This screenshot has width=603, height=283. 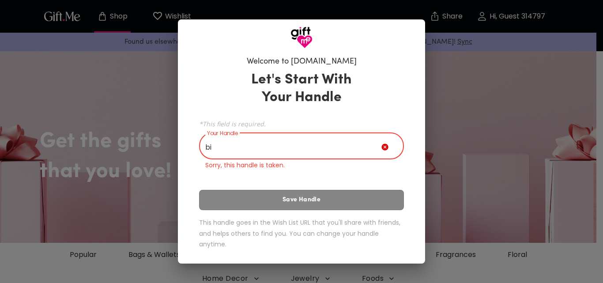 I want to click on h3: Let's Start With Your Handle, so click(x=301, y=89).